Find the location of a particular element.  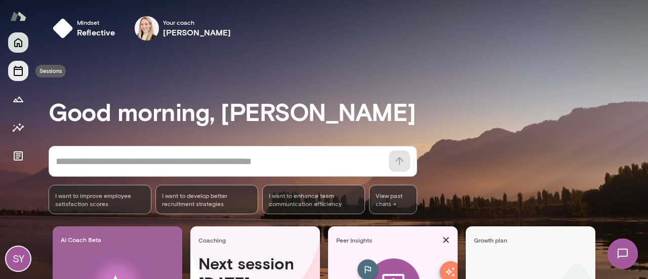

button: Home is located at coordinates (18, 43).